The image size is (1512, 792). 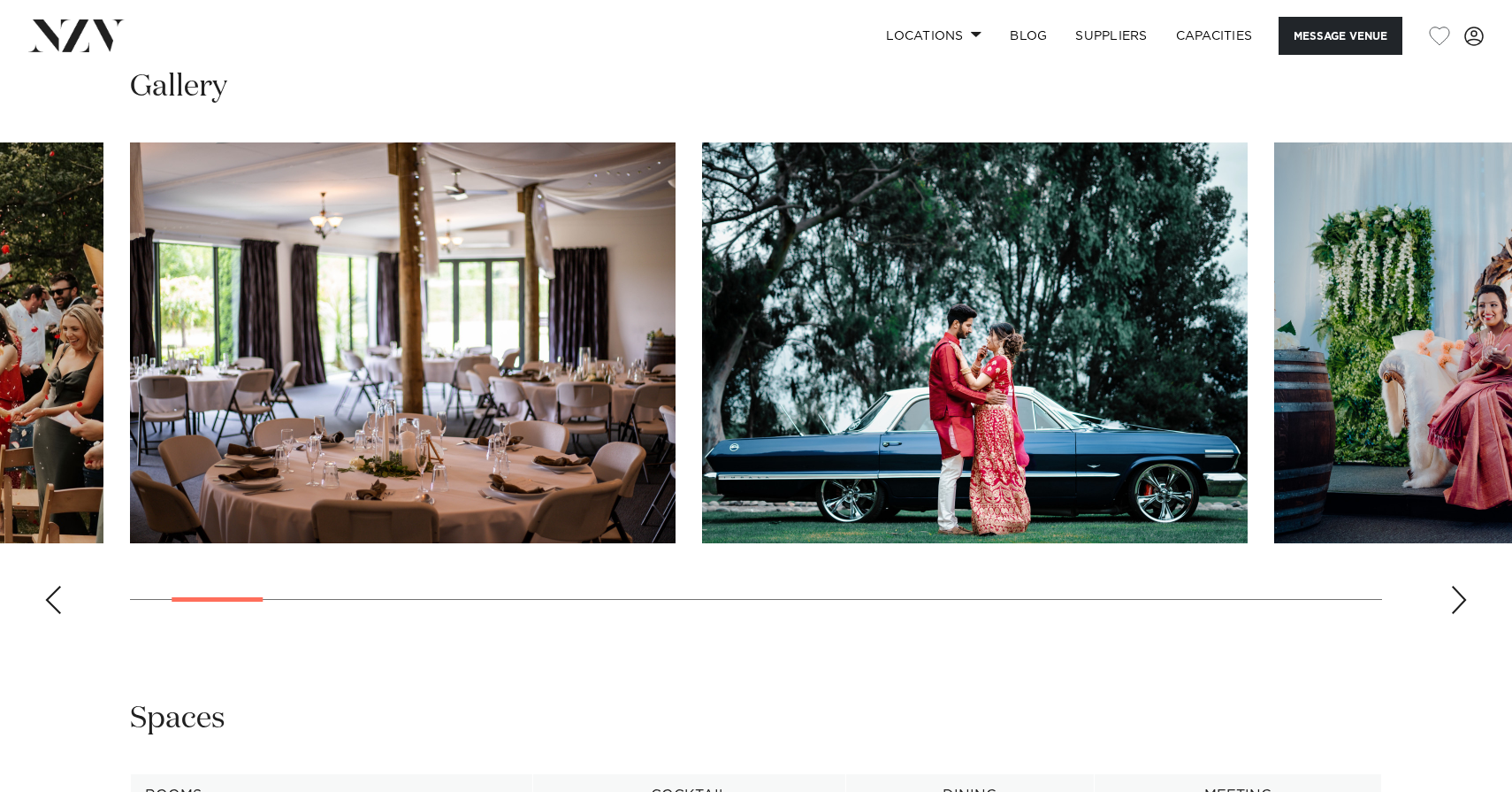 I want to click on a: Locations, so click(x=934, y=35).